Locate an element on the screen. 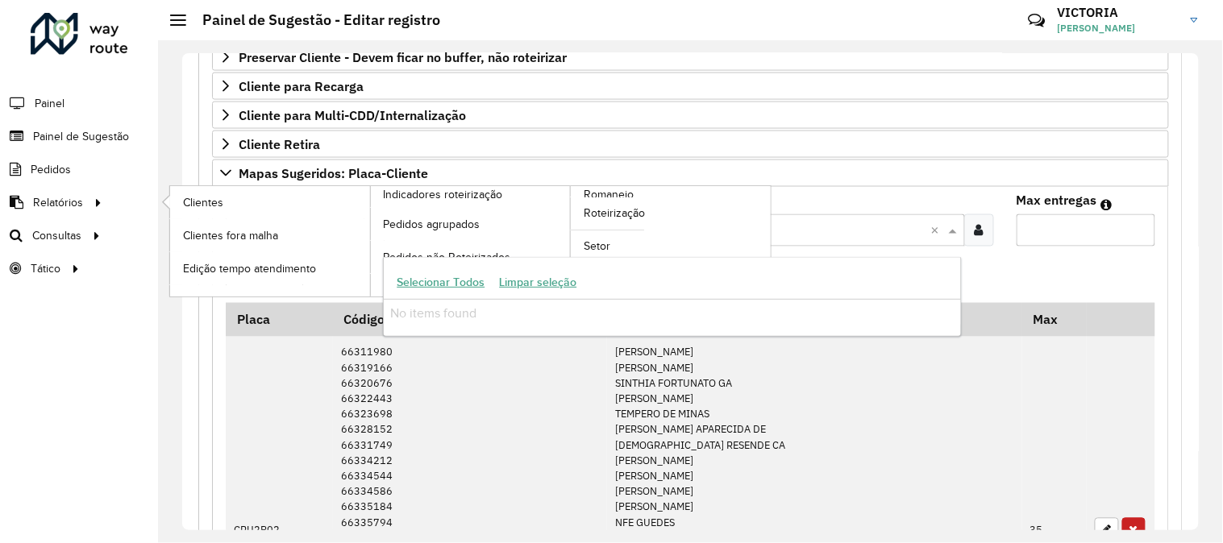  h2: Painel de Sugestão - Editar registro is located at coordinates (313, 20).